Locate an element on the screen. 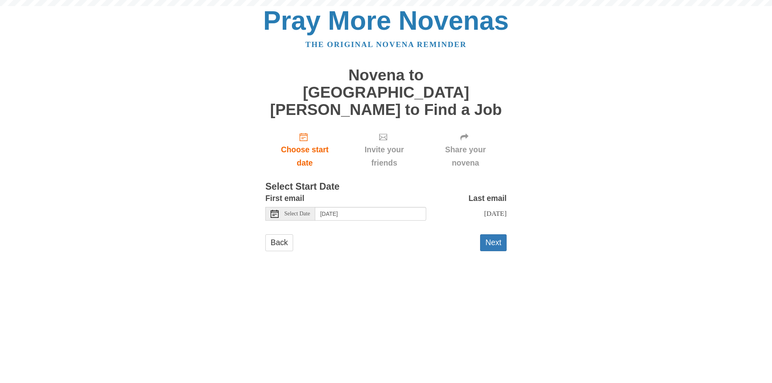 Image resolution: width=772 pixels, height=383 pixels. span: Choose start date is located at coordinates (305, 156).